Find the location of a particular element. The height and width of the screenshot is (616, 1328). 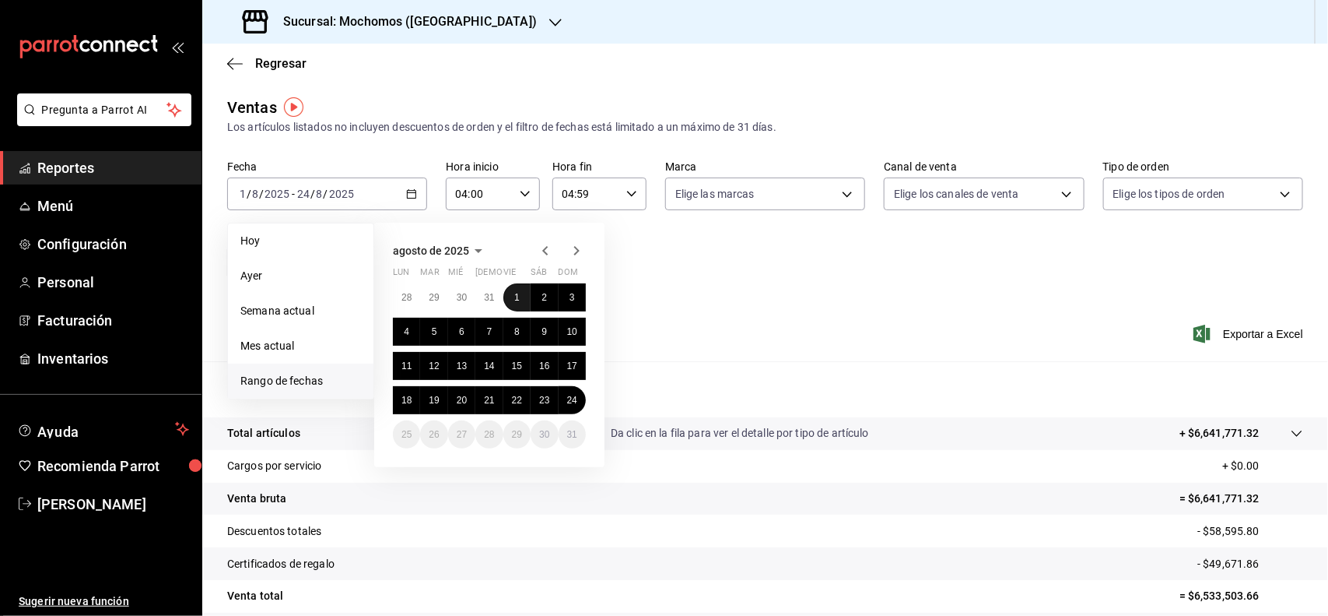

abbr: 1 de agosto de 2025 is located at coordinates (517, 297).